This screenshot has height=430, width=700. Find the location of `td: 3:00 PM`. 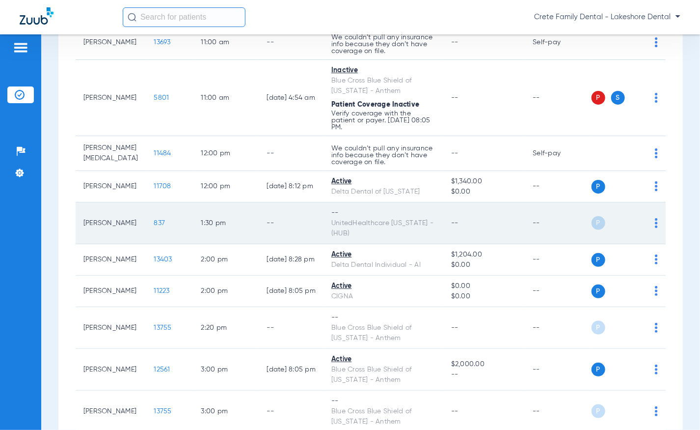

td: 3:00 PM is located at coordinates (226, 369).